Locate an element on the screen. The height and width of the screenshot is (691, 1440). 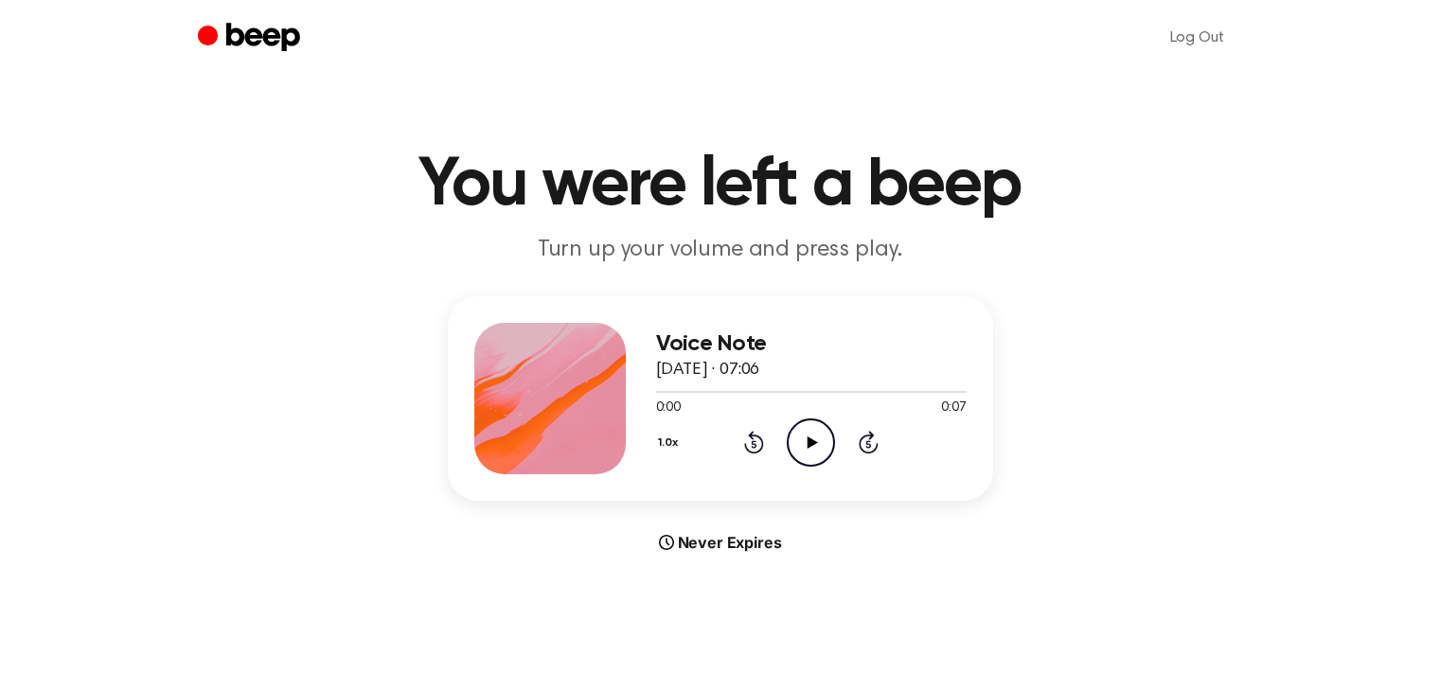
h1: You were left a beep is located at coordinates (720, 186).